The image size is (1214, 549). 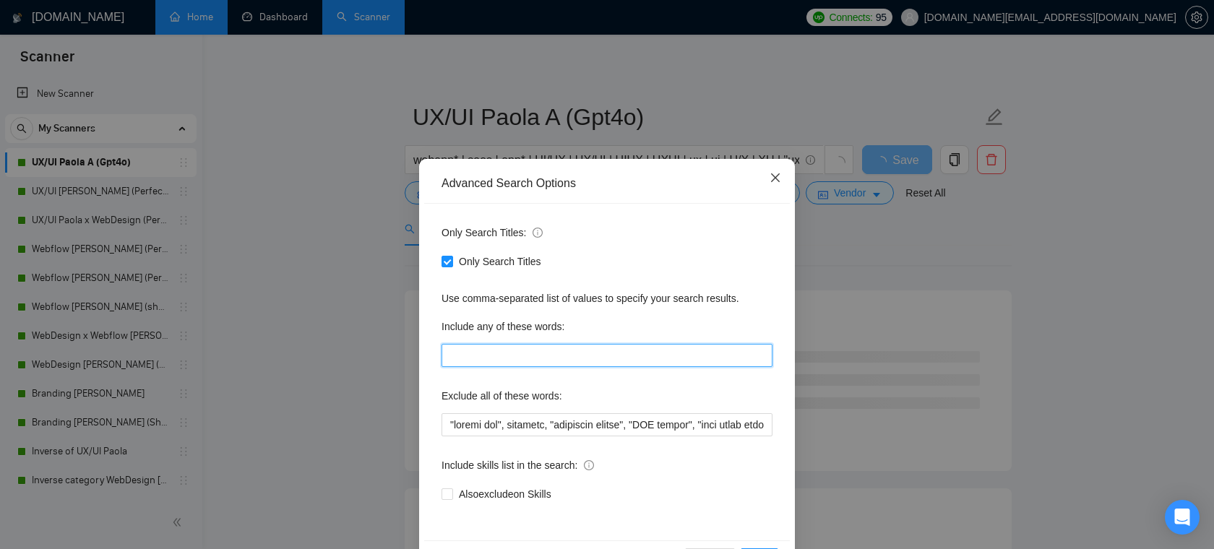 I want to click on span: Include skills list in the search:, so click(x=517, y=465).